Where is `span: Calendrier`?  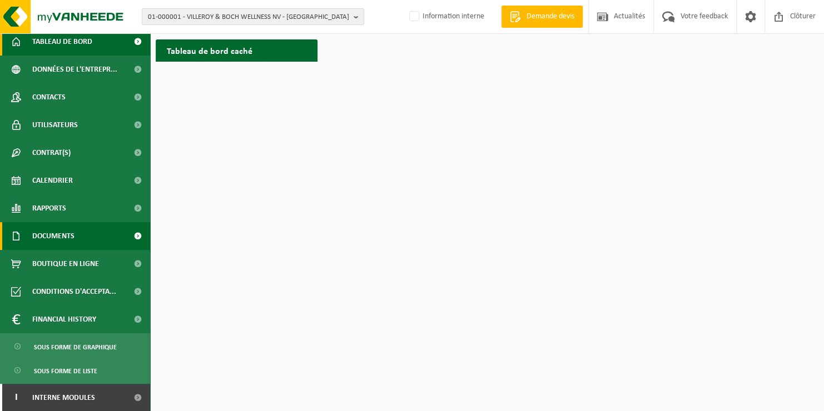 span: Calendrier is located at coordinates (52, 181).